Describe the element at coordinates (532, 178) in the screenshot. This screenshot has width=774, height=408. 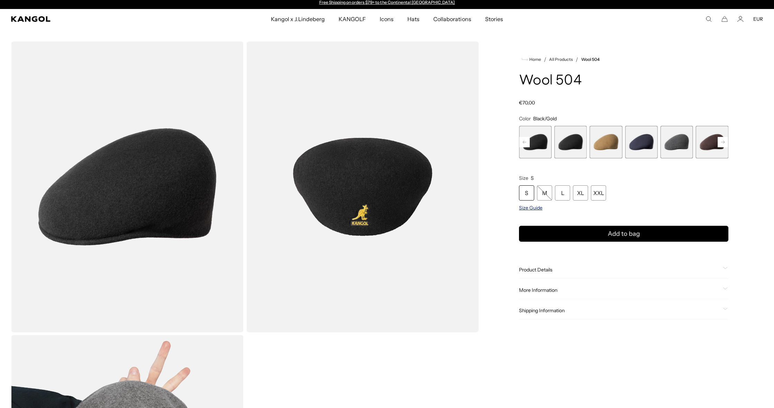
I see `span: S` at that location.